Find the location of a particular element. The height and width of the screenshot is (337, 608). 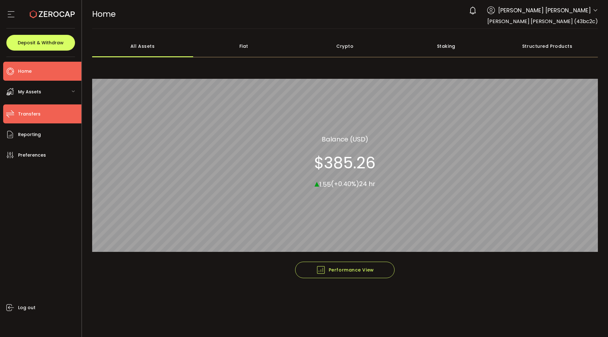

span: 24 hr is located at coordinates (367, 184).